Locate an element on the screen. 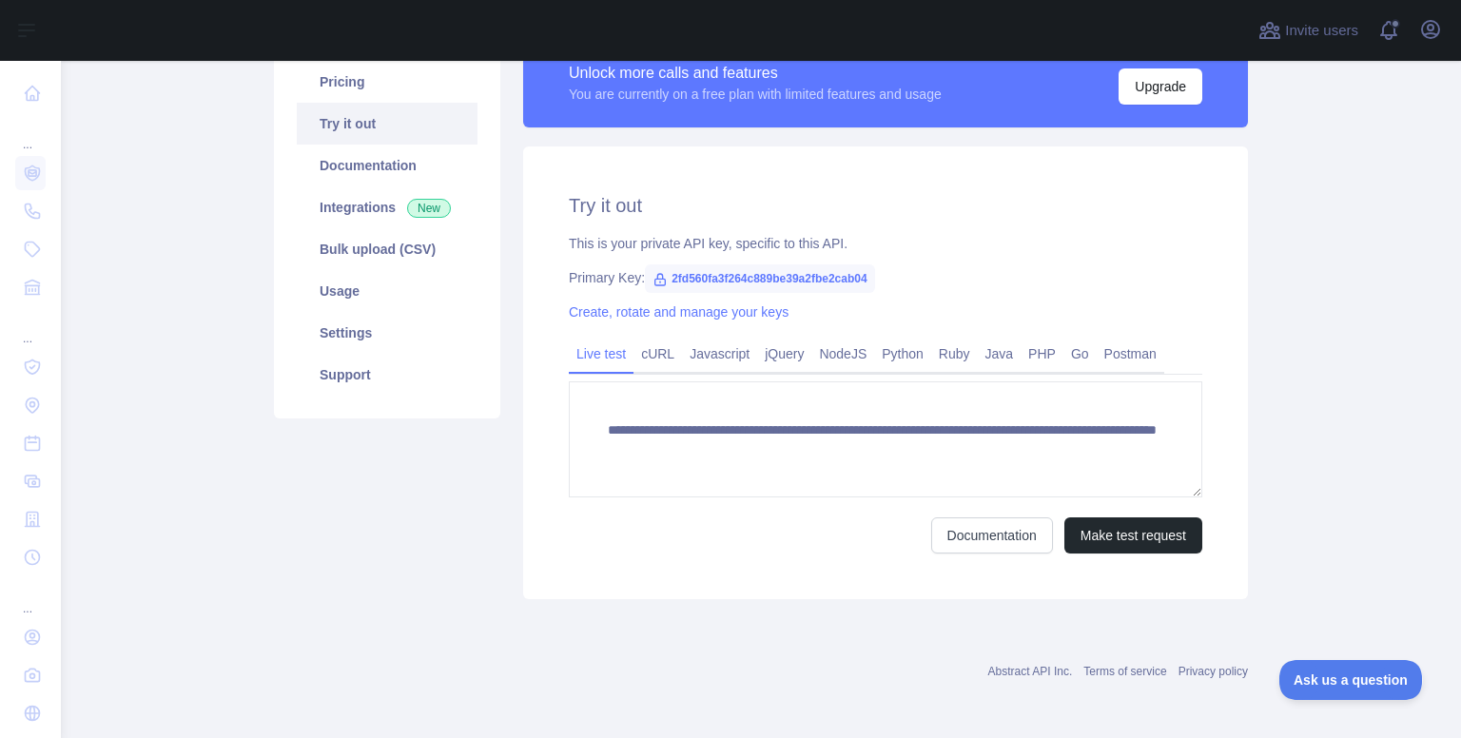 This screenshot has width=1461, height=738. a: PHP is located at coordinates (1041, 354).